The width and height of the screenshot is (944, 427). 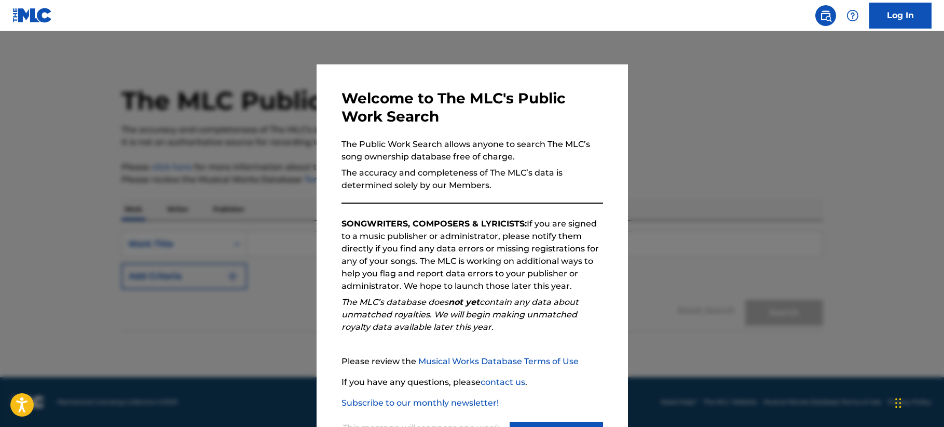 What do you see at coordinates (464, 301) in the screenshot?
I see `strong: not yet` at bounding box center [464, 301].